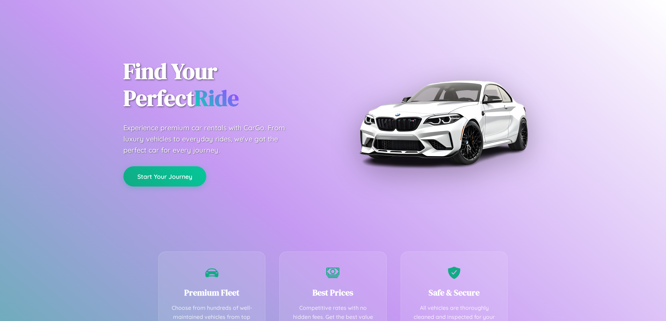 Image resolution: width=666 pixels, height=321 pixels. What do you see at coordinates (211, 139) in the screenshot?
I see `p: Experience premium car rentals with CarGo. From luxury vehicles to everyday rides, we've got the ...` at bounding box center [211, 139].